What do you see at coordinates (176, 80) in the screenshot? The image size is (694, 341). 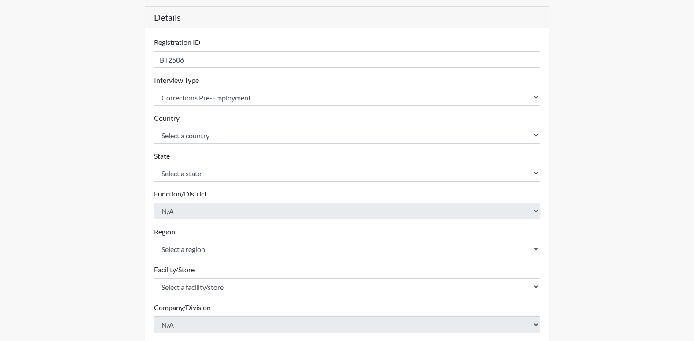 I see `label: Interview Type` at bounding box center [176, 80].